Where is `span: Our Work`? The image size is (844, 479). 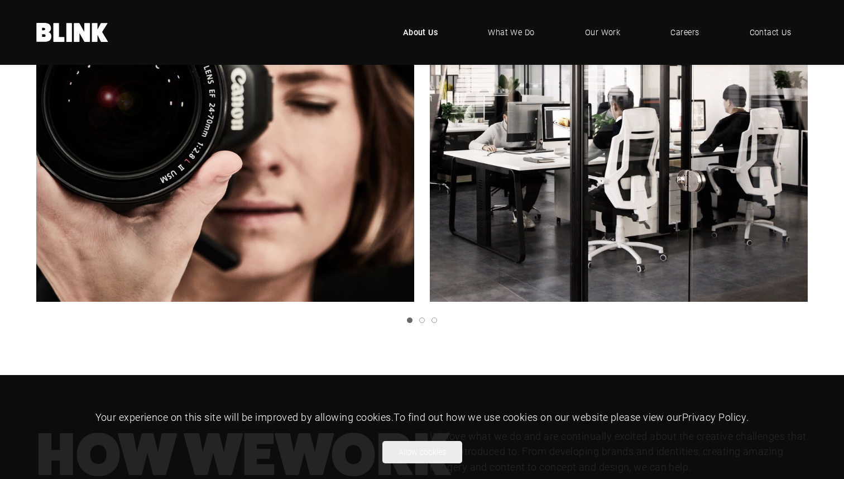
span: Our Work is located at coordinates (603, 32).